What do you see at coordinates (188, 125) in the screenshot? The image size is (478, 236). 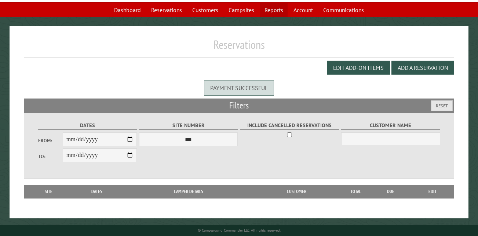 I see `label: Site Number` at bounding box center [188, 125].